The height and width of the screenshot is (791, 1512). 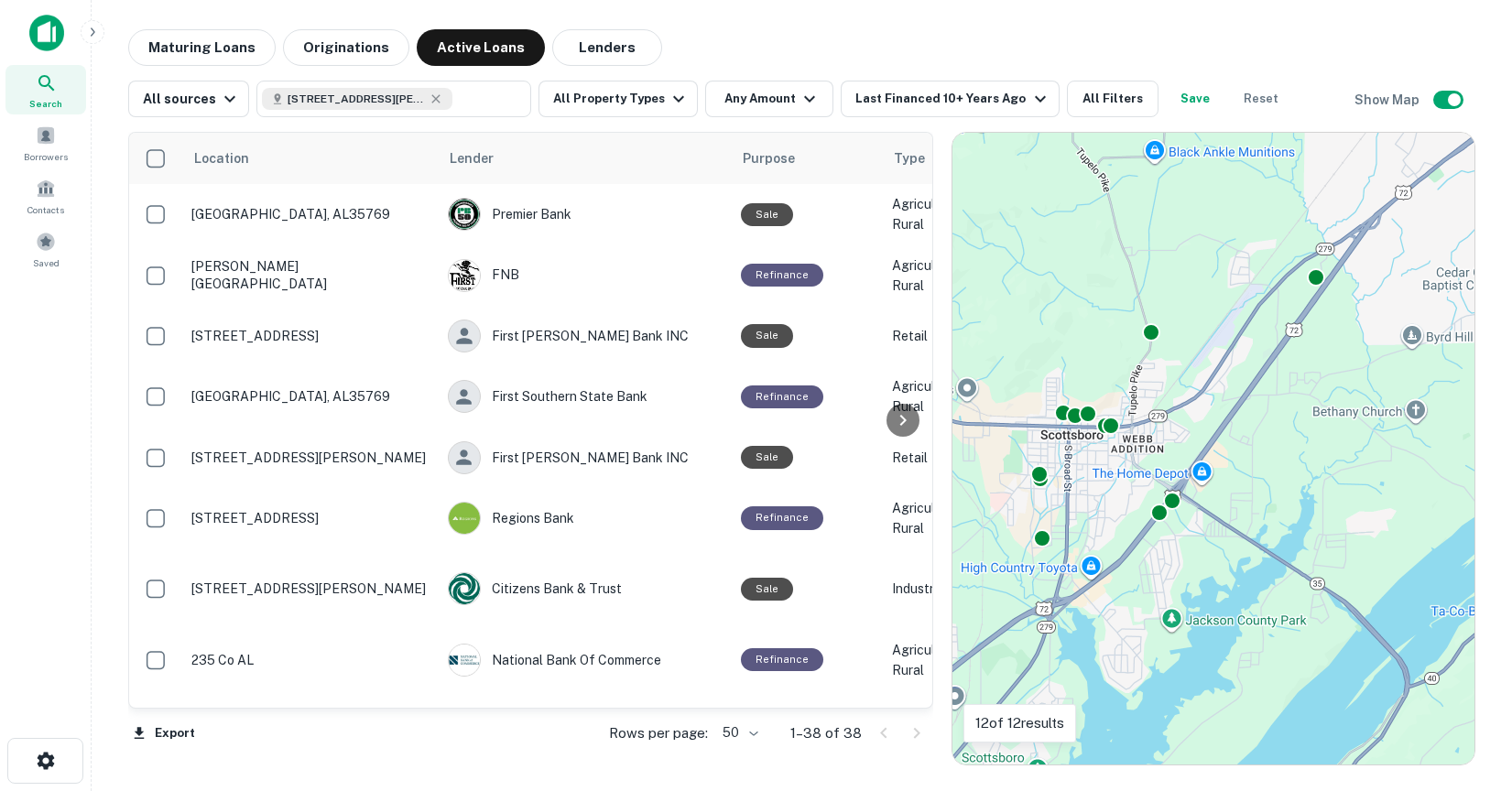 What do you see at coordinates (807, 158) in the screenshot?
I see `th: Purpose` at bounding box center [807, 158].